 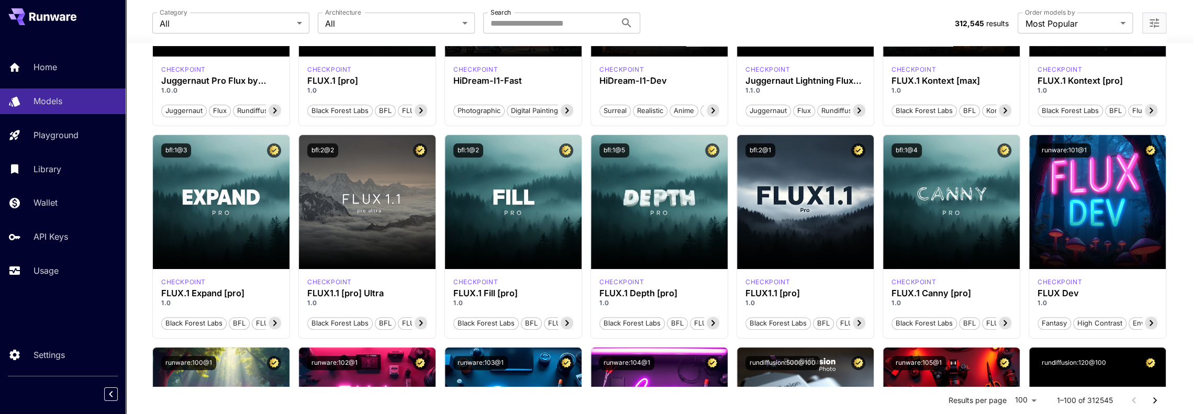 I want to click on p: Library, so click(x=47, y=169).